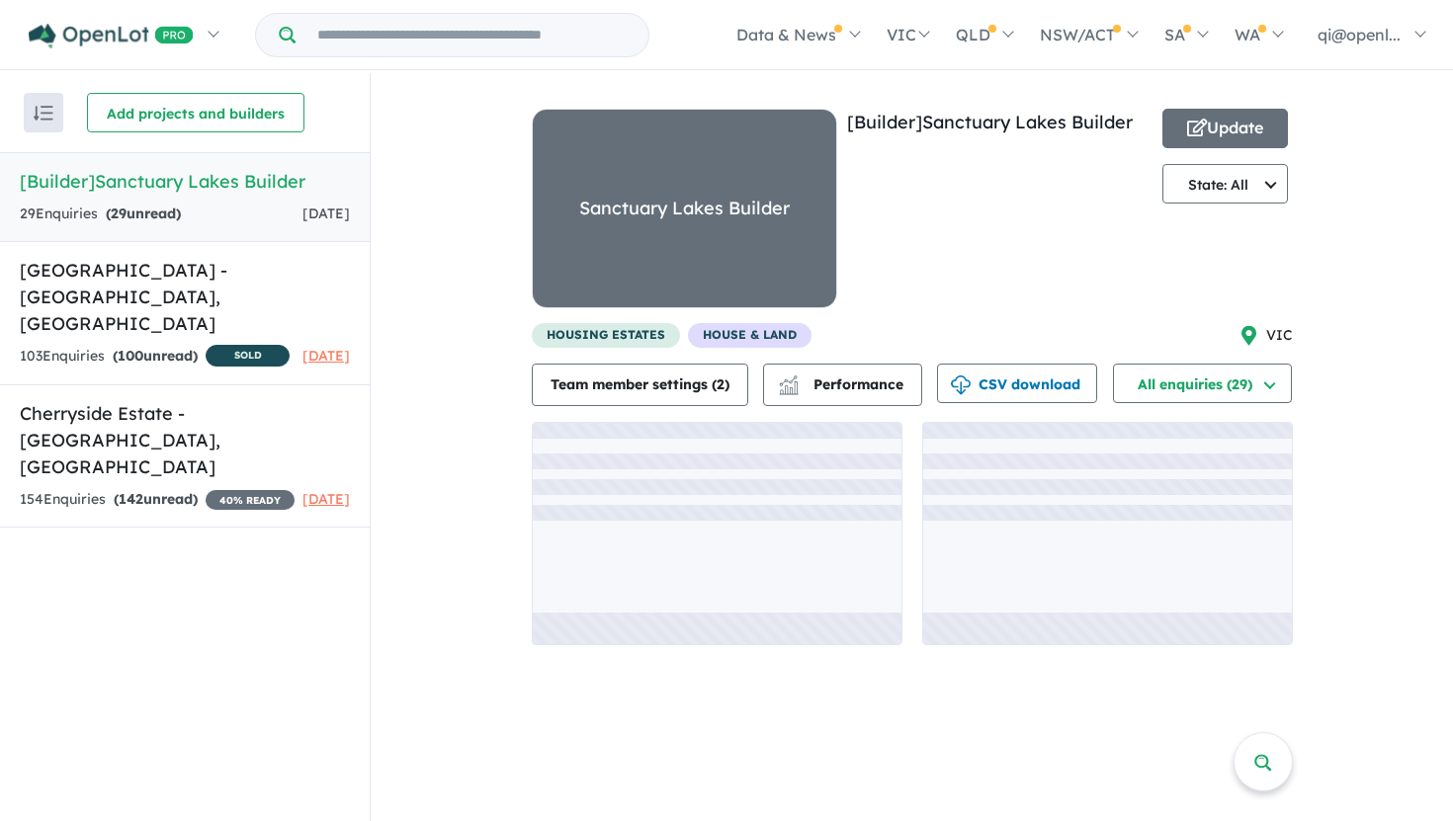 This screenshot has height=821, width=1453. I want to click on button: State: All, so click(1225, 184).